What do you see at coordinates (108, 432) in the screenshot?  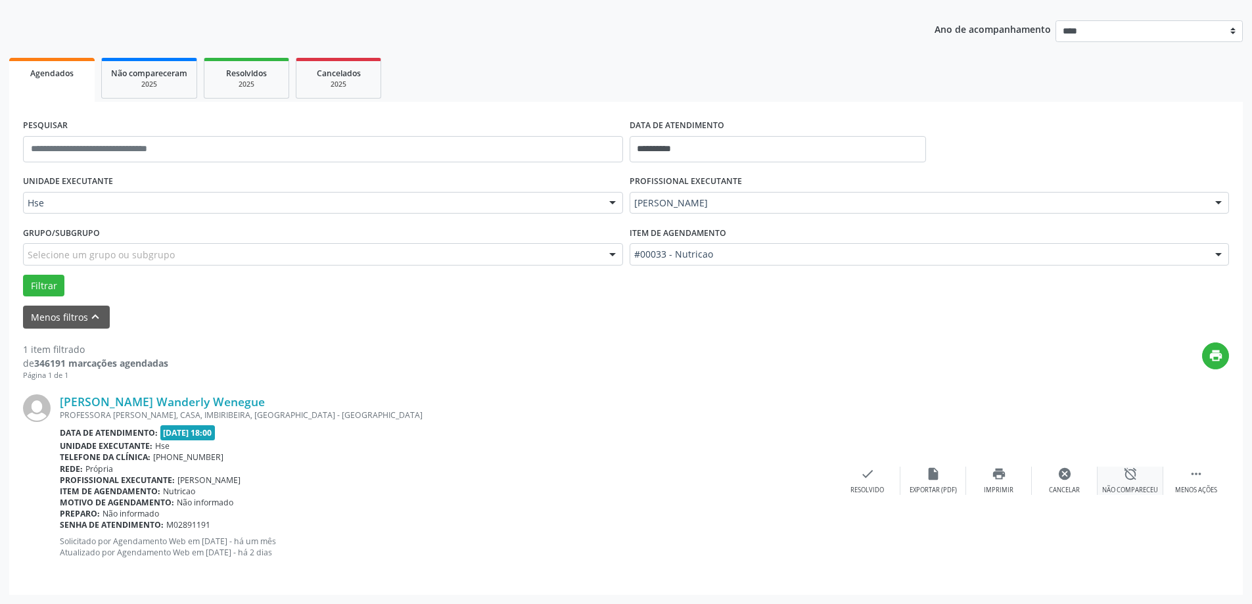 I see `b: Data de atendimento:` at bounding box center [108, 432].